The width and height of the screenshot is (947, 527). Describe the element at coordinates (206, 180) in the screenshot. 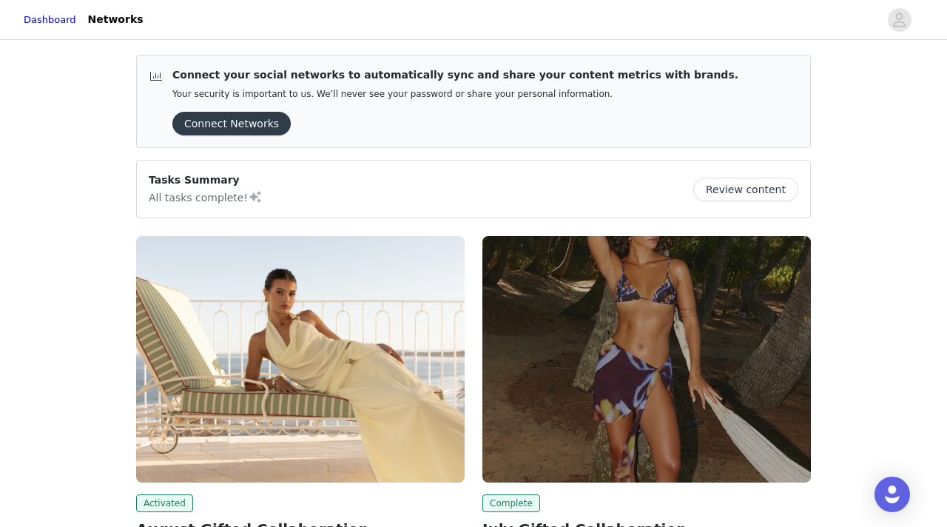

I see `p: Tasks Summary` at that location.